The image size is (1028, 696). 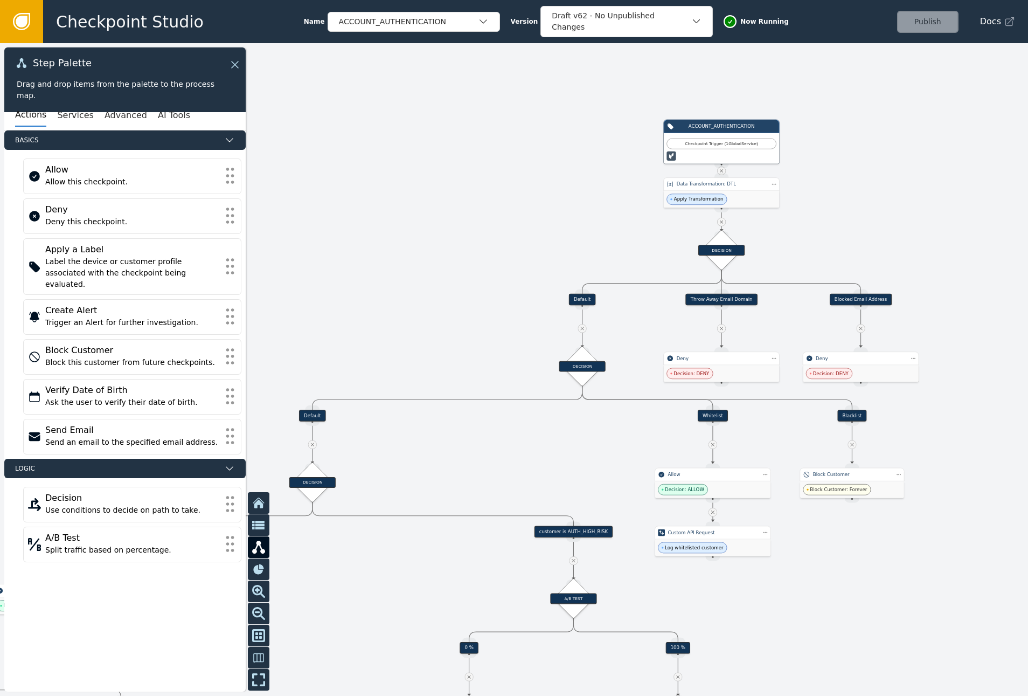 I want to click on div: Ask the user to verify their date of birth., so click(x=132, y=402).